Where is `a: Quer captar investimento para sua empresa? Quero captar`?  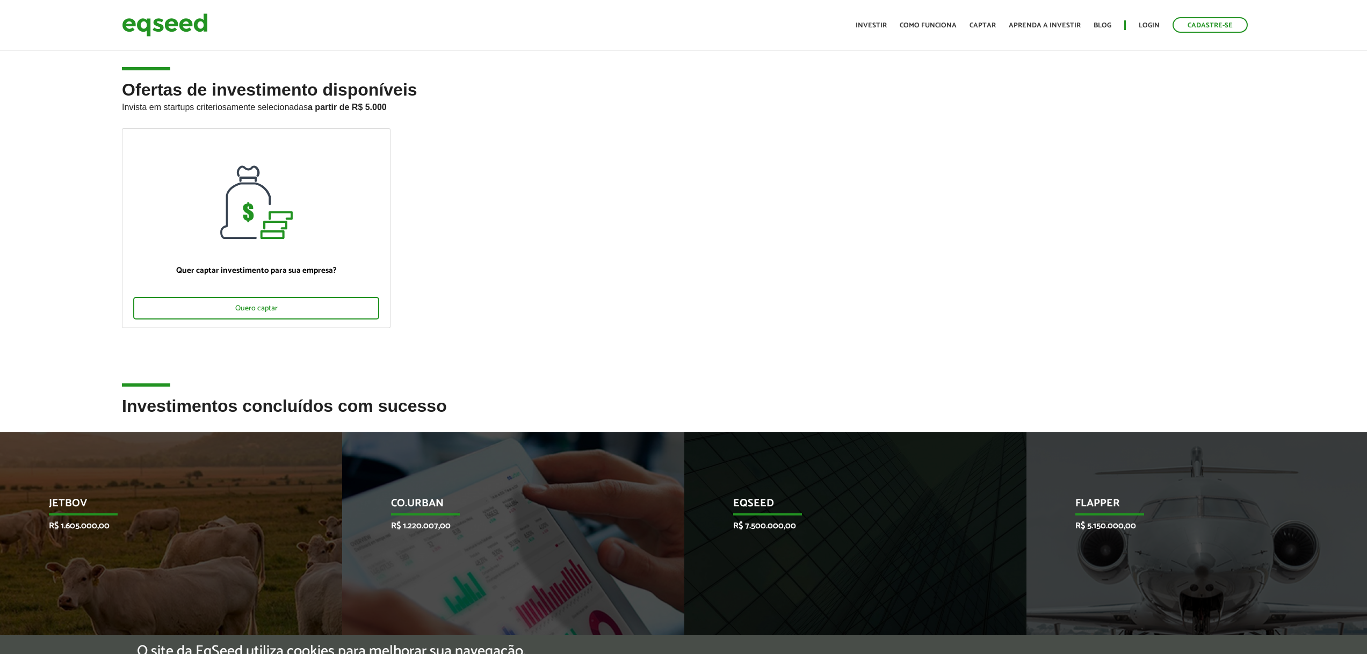 a: Quer captar investimento para sua empresa? Quero captar is located at coordinates (256, 228).